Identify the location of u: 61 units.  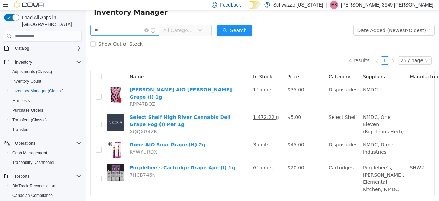
(177, 157).